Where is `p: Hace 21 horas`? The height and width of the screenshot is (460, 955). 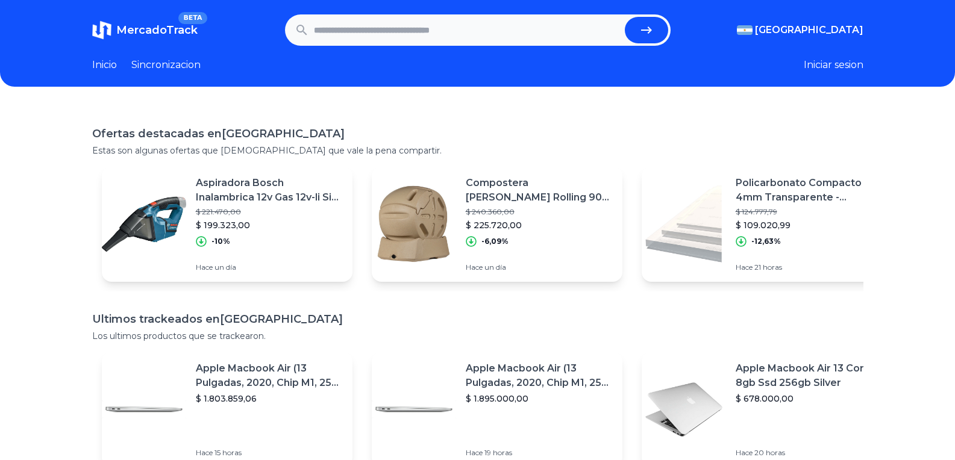
p: Hace 21 horas is located at coordinates (809, 267).